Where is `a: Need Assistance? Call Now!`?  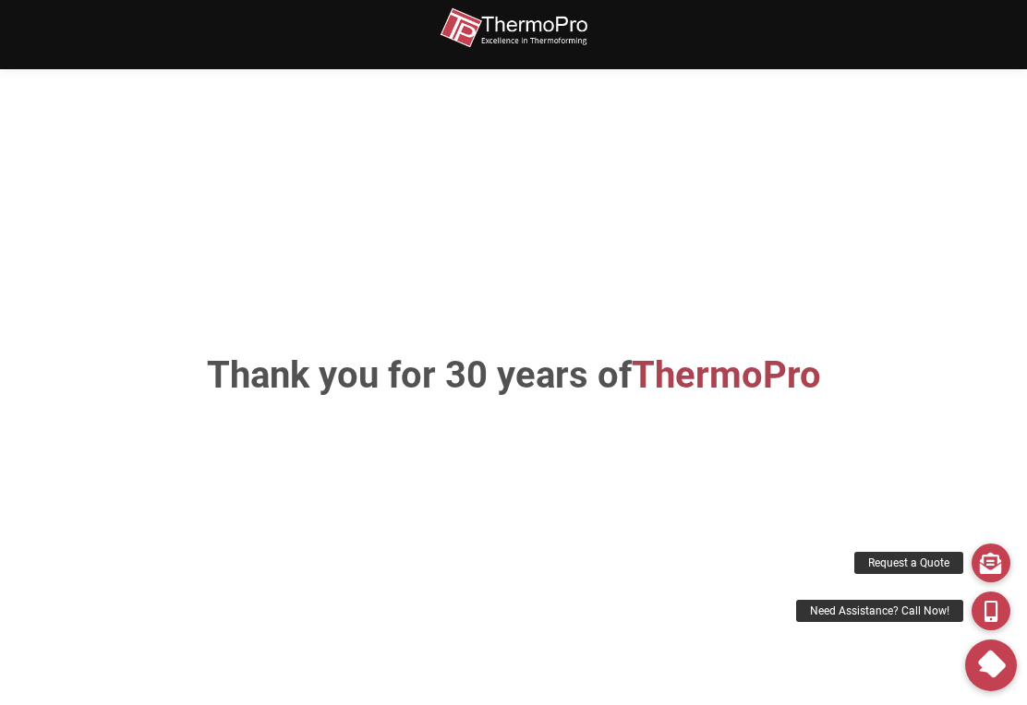 a: Need Assistance? Call Now! is located at coordinates (991, 611).